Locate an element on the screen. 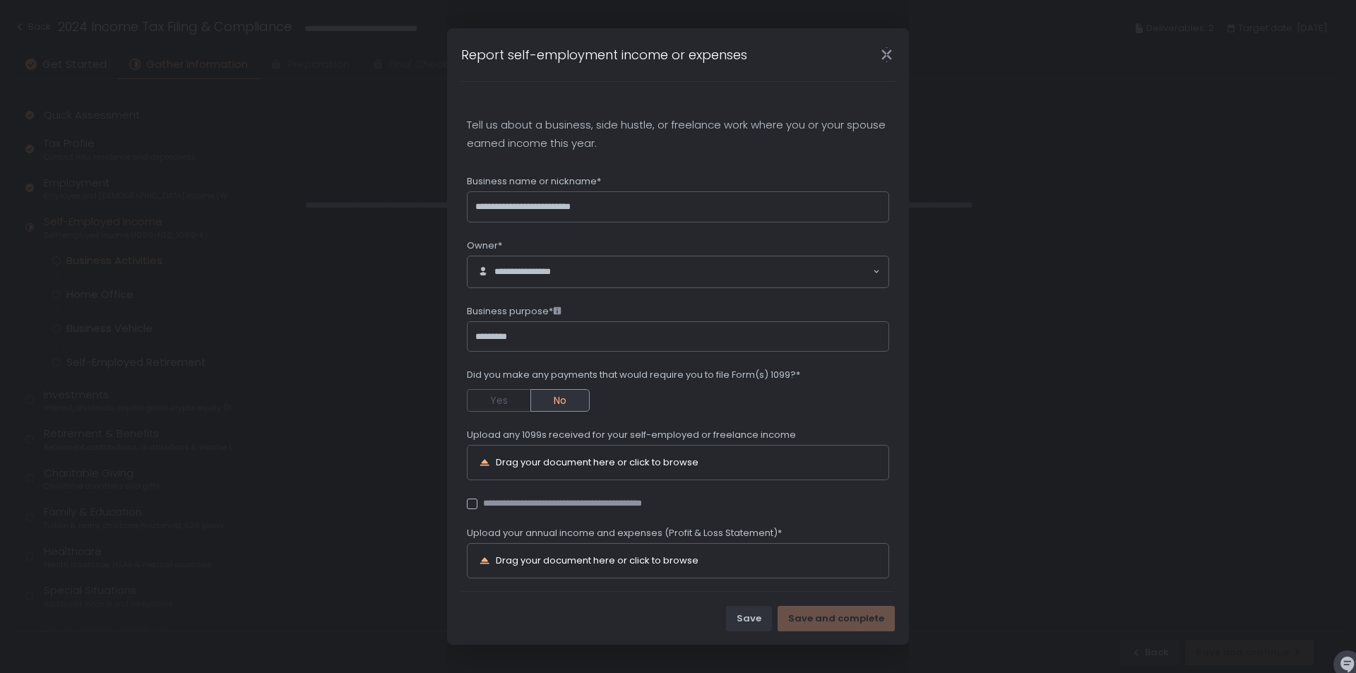 The height and width of the screenshot is (673, 1356). span: Business name or nickname* is located at coordinates (534, 182).